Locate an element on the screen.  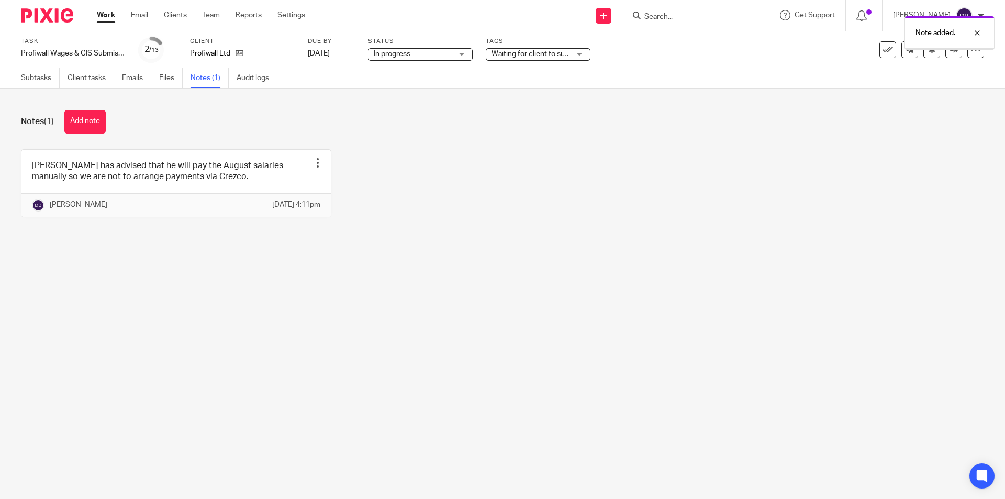
a: Team is located at coordinates (211, 15).